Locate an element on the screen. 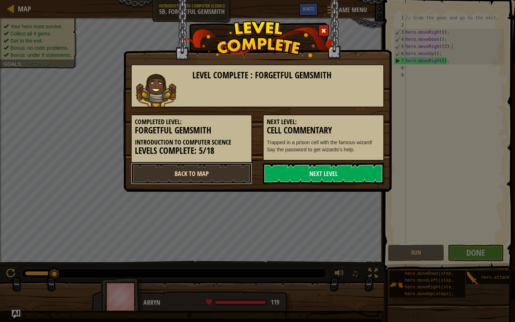 This screenshot has height=322, width=515. h3: Forgetful Gemsmith is located at coordinates (191, 130).